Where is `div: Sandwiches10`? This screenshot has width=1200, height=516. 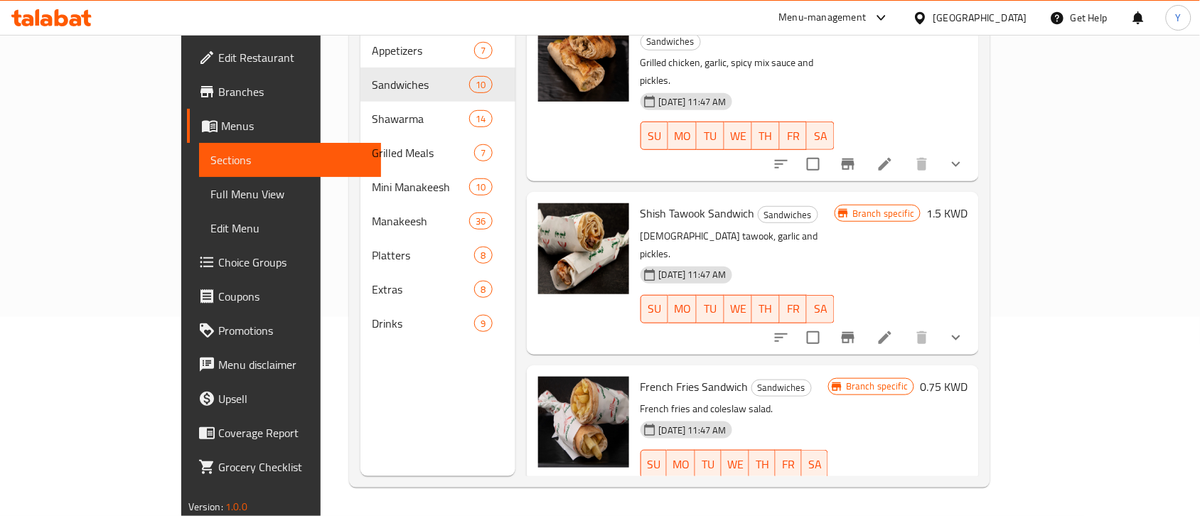
div: Sandwiches10 is located at coordinates (438, 85).